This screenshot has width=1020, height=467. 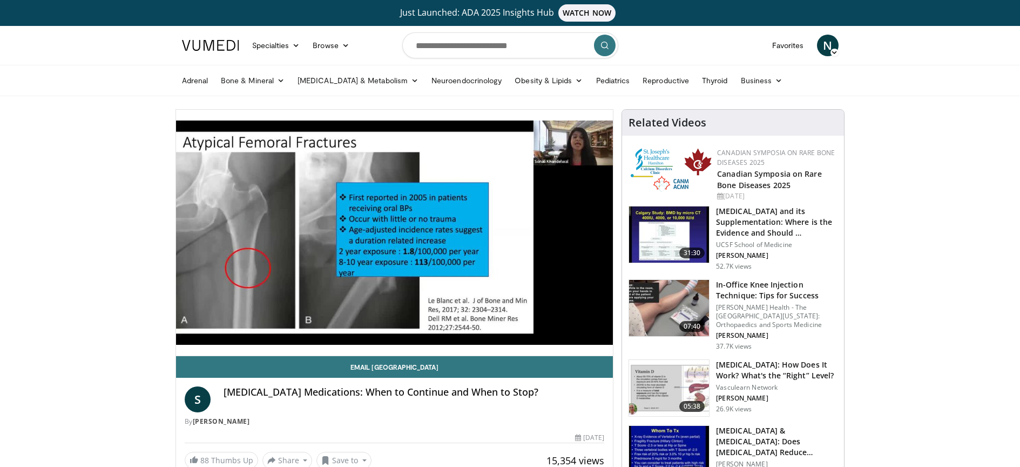 I want to click on span: S, so click(x=198, y=399).